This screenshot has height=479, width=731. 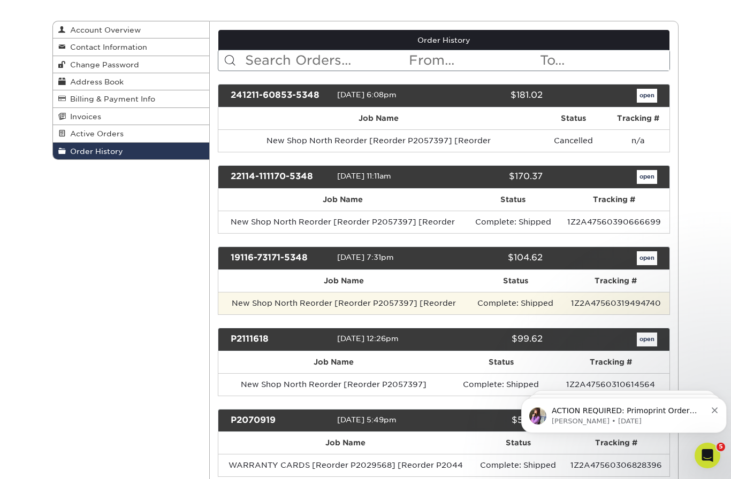 I want to click on td: New Shop North Reorder [Reorder P2057397], so click(x=334, y=385).